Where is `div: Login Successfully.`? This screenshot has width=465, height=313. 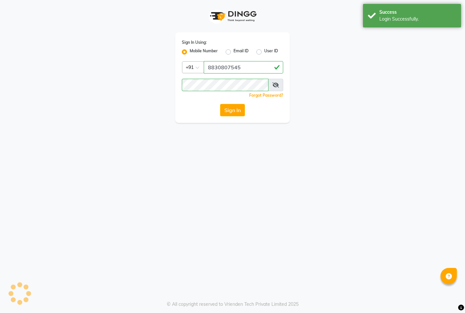 div: Login Successfully. is located at coordinates (418, 19).